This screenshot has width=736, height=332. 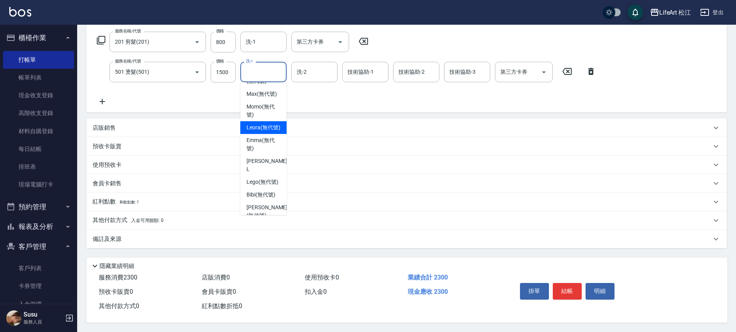 What do you see at coordinates (406, 202) in the screenshot?
I see `div: 紅利點數剩餘點數: 7` at bounding box center [406, 202].